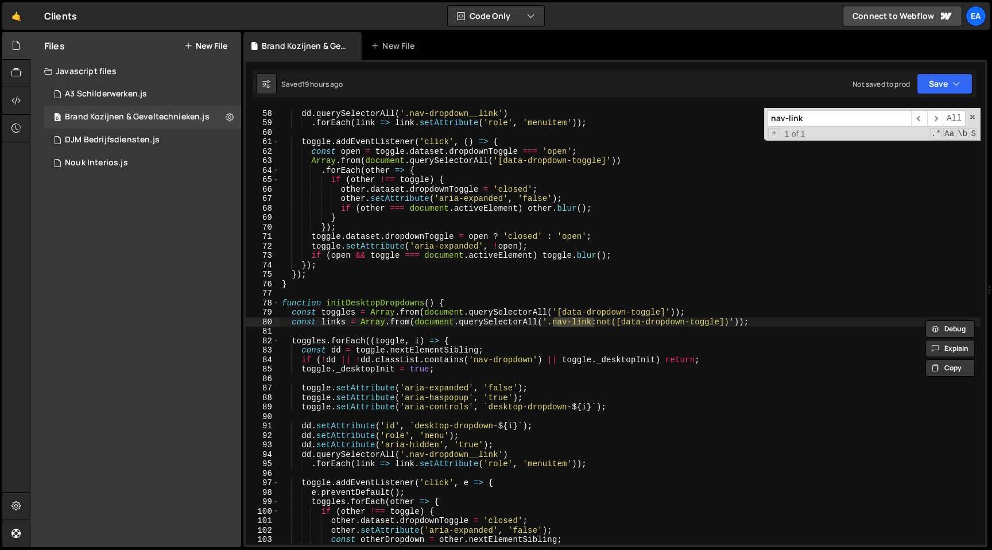 The image size is (992, 550). What do you see at coordinates (262, 208) in the screenshot?
I see `div: 68` at bounding box center [262, 208].